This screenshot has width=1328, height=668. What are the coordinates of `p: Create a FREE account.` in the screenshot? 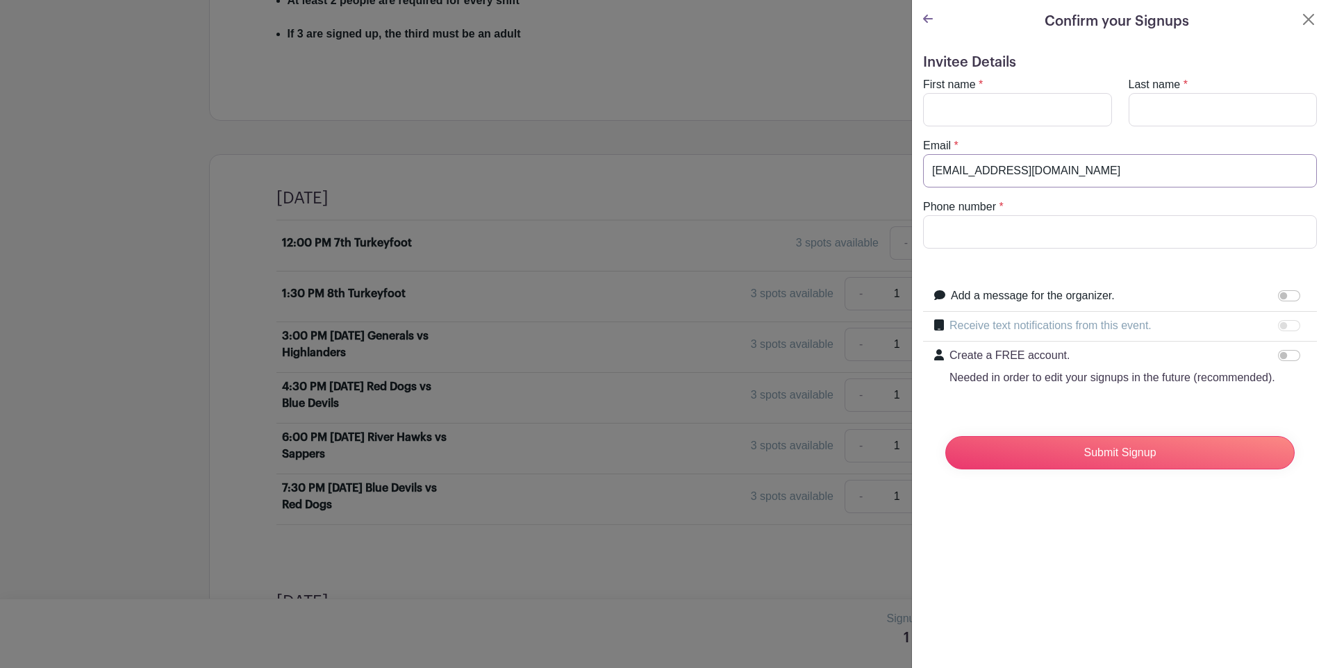 It's located at (1112, 356).